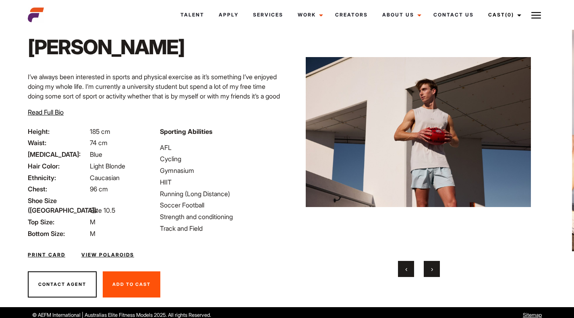  Describe the element at coordinates (192, 15) in the screenshot. I see `a: Talent` at that location.